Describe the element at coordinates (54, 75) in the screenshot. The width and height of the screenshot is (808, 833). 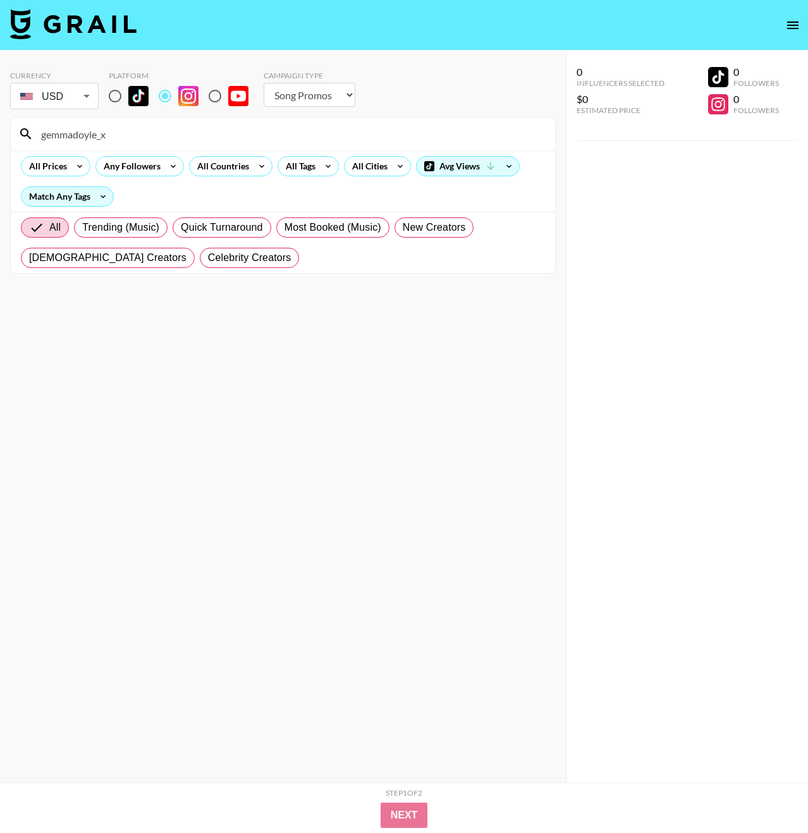
I see `div: Currency` at that location.